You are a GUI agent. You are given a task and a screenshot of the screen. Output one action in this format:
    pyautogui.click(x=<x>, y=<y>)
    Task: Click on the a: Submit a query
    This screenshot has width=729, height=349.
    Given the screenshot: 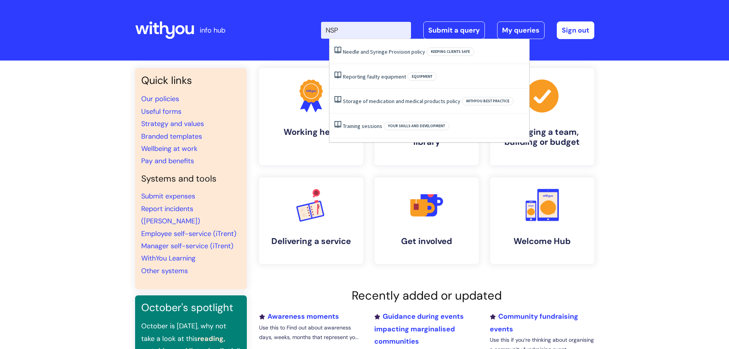 What is the action you would take?
    pyautogui.click(x=454, y=30)
    